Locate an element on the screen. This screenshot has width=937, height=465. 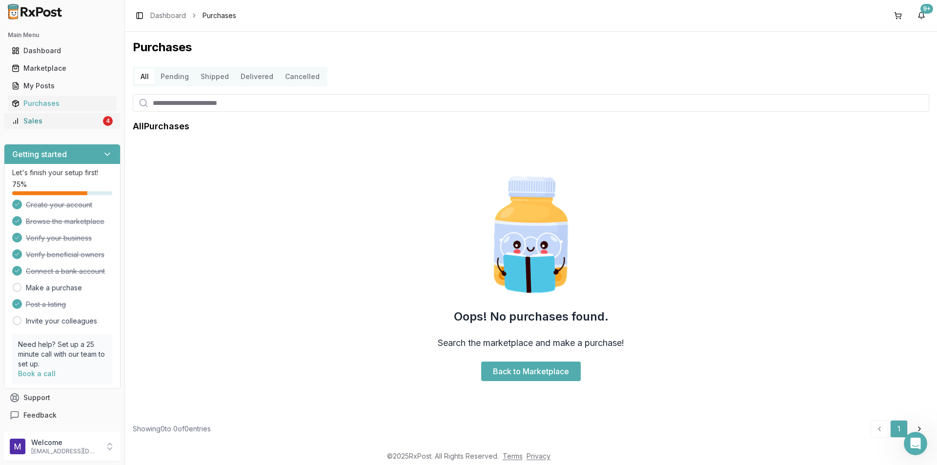
h2: Main Menu is located at coordinates (62, 35).